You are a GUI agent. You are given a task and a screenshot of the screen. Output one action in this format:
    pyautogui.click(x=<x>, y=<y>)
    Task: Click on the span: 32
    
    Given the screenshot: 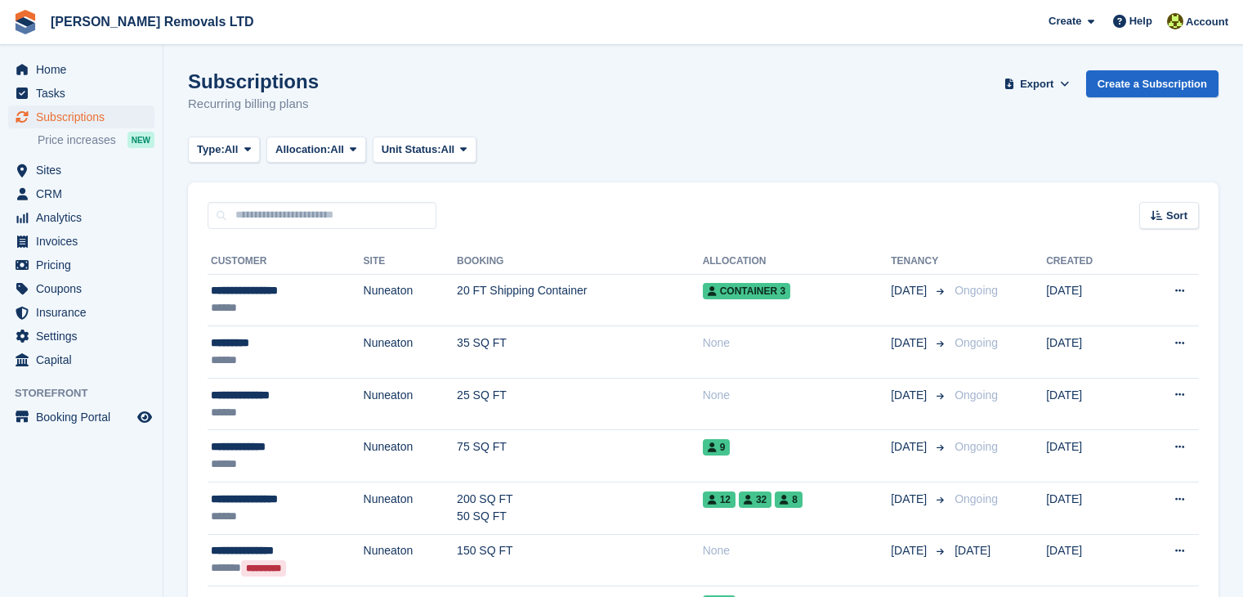 What is the action you would take?
    pyautogui.click(x=755, y=499)
    